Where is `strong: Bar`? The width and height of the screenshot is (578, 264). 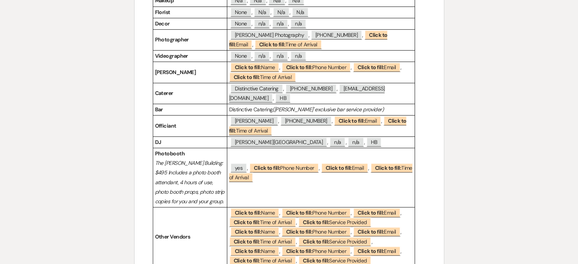
strong: Bar is located at coordinates (159, 109).